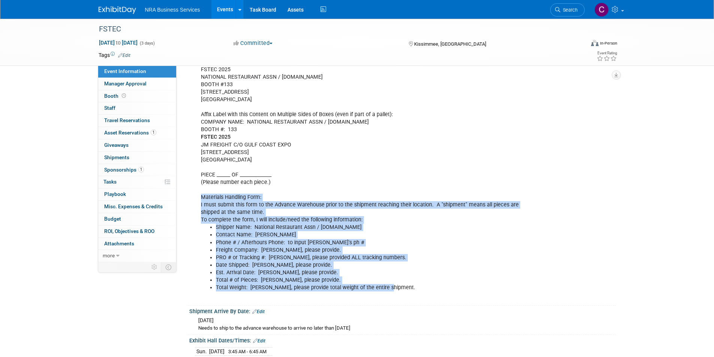  Describe the element at coordinates (118, 43) in the screenshot. I see `span: to` at that location.